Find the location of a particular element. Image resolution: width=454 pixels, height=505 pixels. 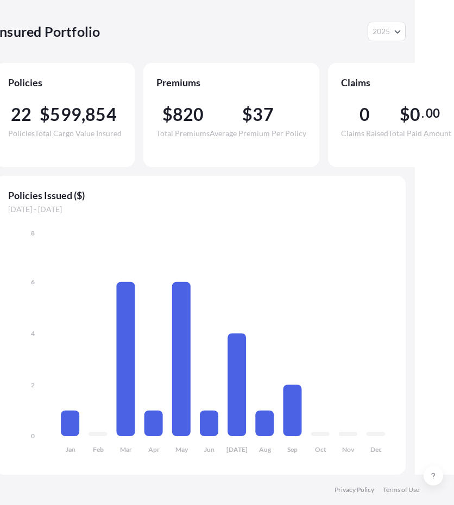

span: 00 is located at coordinates (432, 113).